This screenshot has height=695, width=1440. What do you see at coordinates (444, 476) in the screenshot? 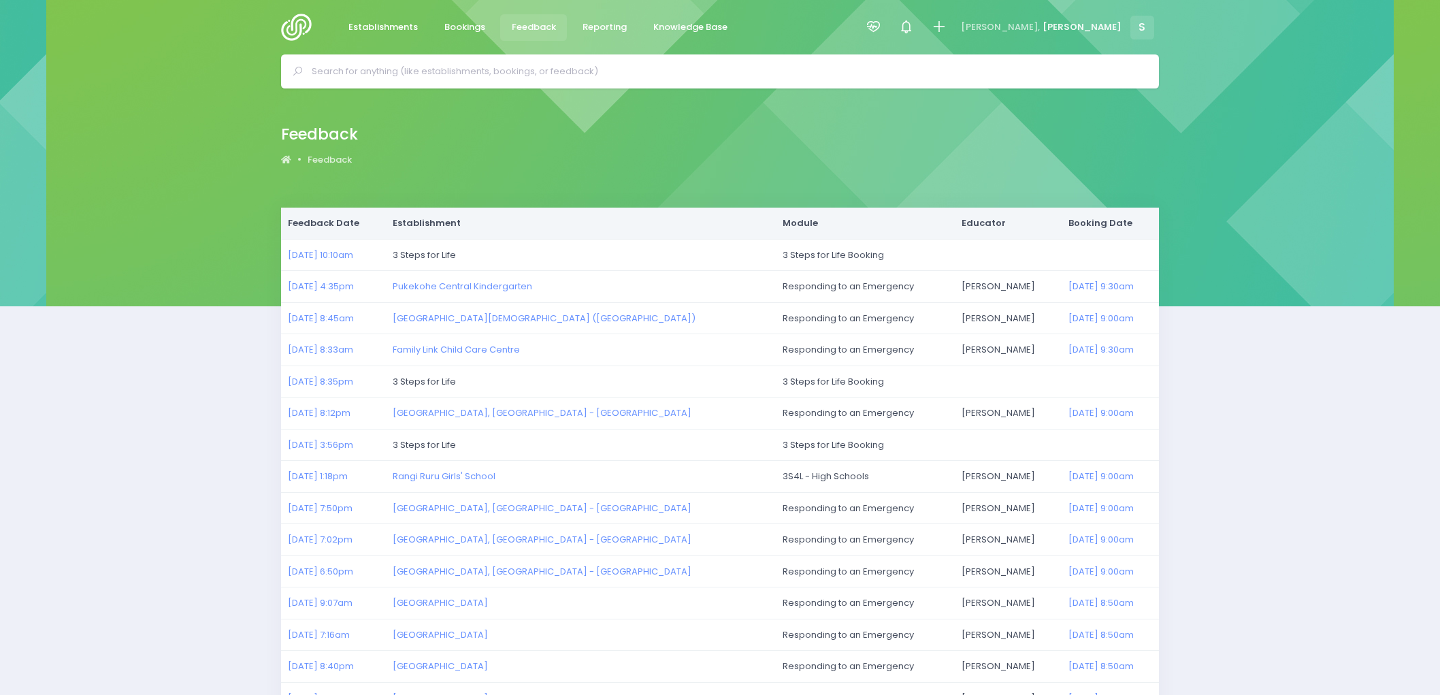
I see `a: Rangi Ruru Girls' School` at bounding box center [444, 476].